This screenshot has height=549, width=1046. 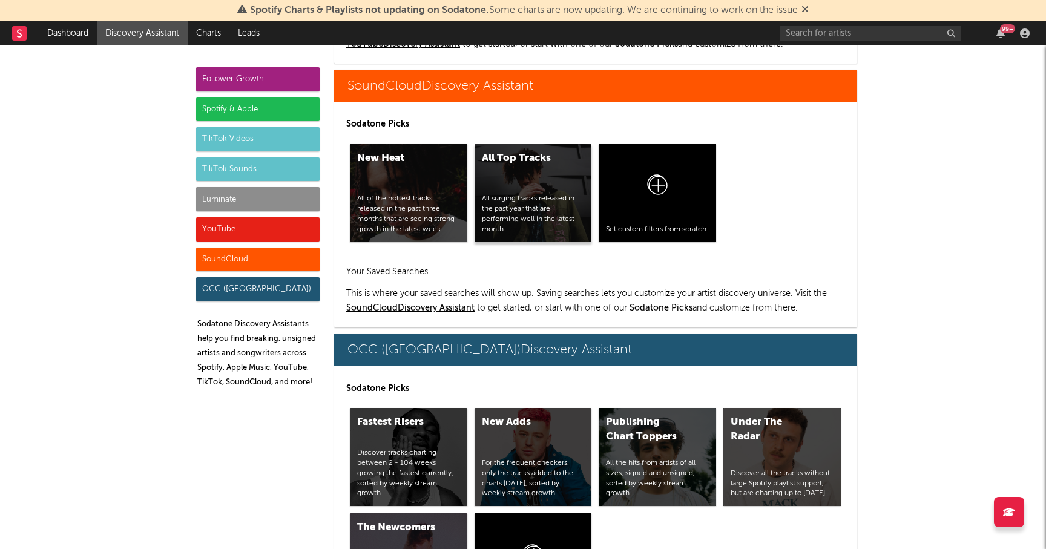 I want to click on div: YouTube, so click(x=258, y=229).